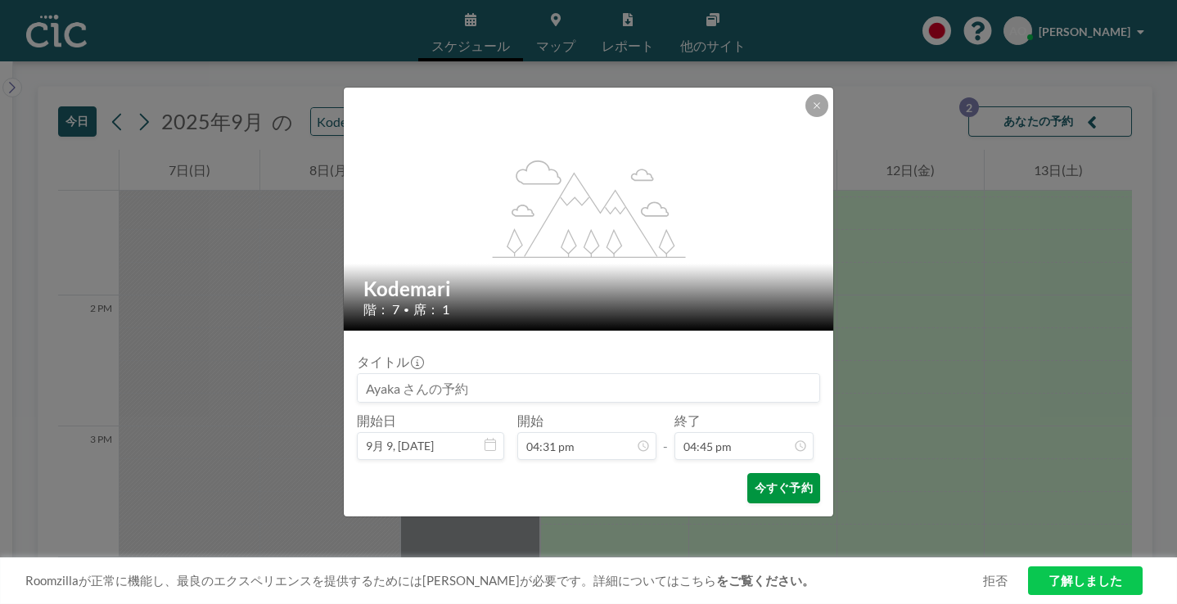 This screenshot has width=1177, height=604. Describe the element at coordinates (589, 208) in the screenshot. I see `g: flex-grow: 1.2;` at that location.